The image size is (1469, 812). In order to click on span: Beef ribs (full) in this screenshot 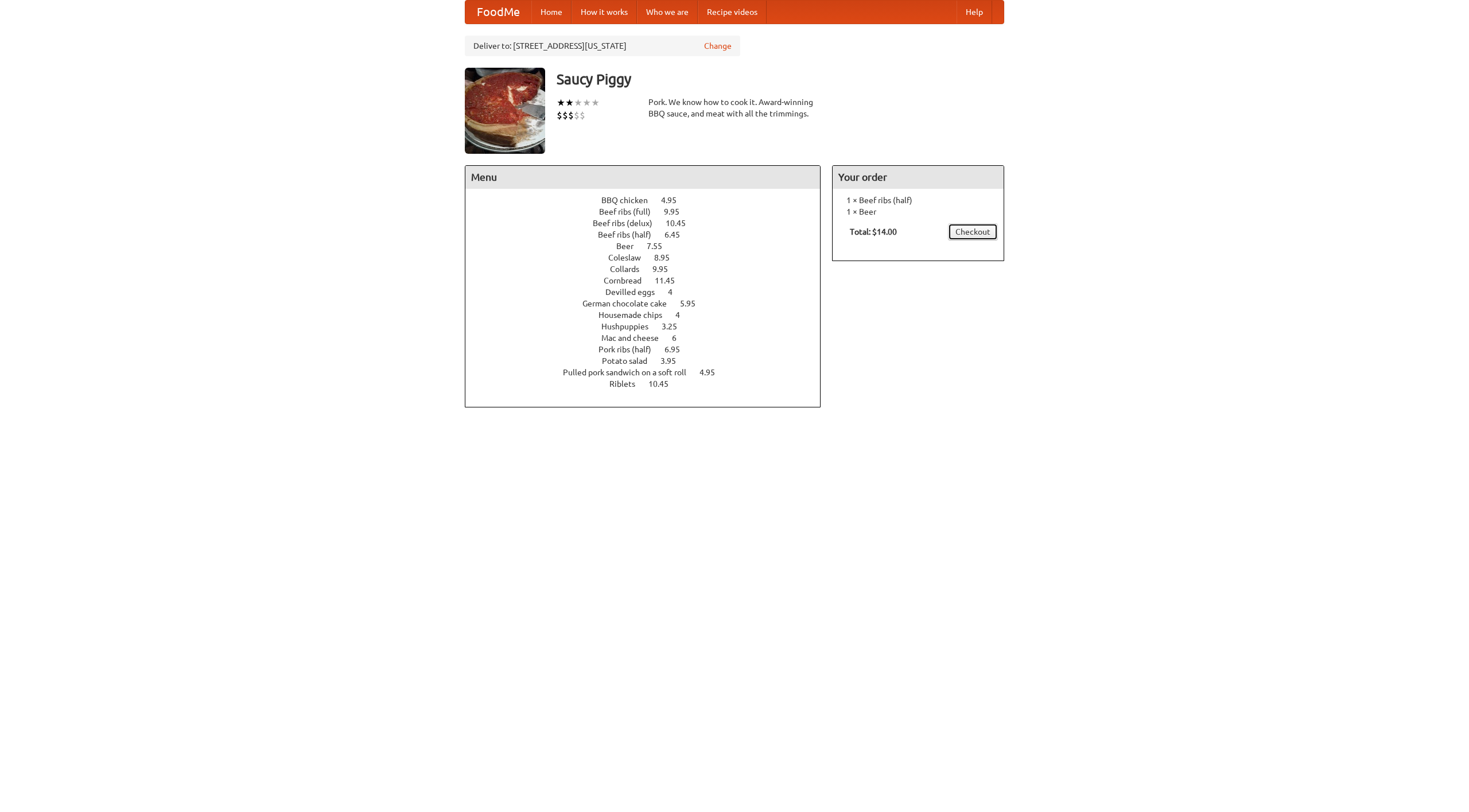, I will do `click(631, 211)`.